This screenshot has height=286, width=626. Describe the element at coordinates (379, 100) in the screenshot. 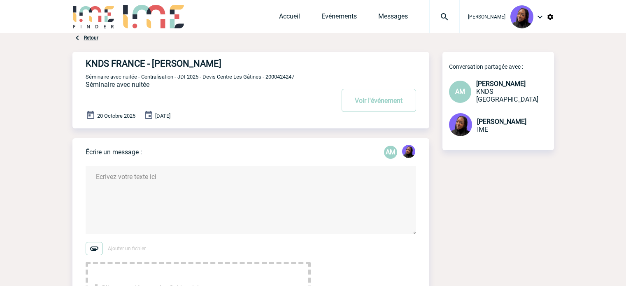

I see `button: Voir l'événement` at that location.